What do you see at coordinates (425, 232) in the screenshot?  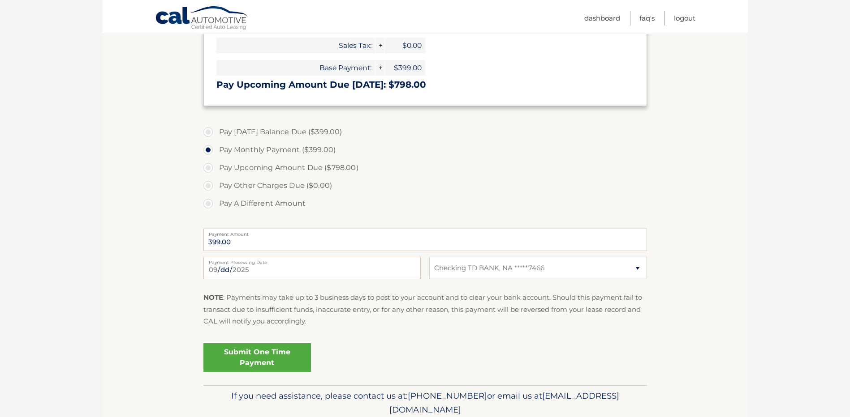 I see `label: Payment Amount` at bounding box center [425, 232].